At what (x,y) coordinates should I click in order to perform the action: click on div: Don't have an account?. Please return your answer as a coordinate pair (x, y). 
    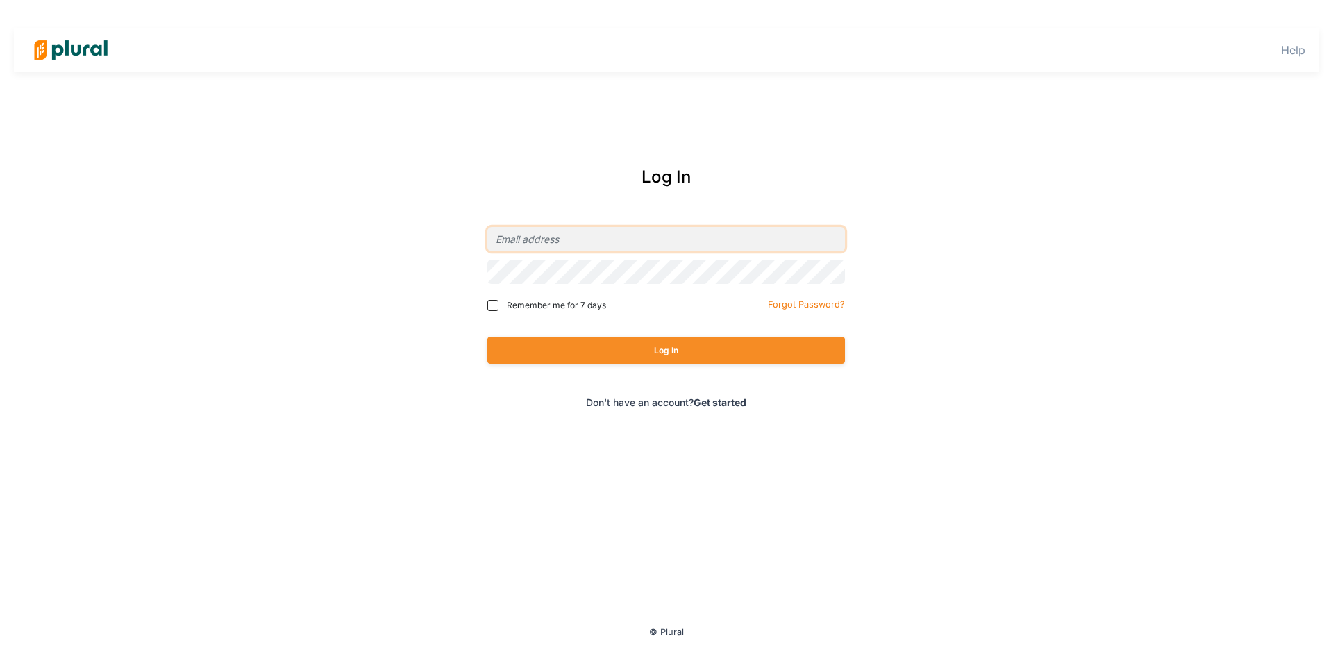
    Looking at the image, I should click on (666, 402).